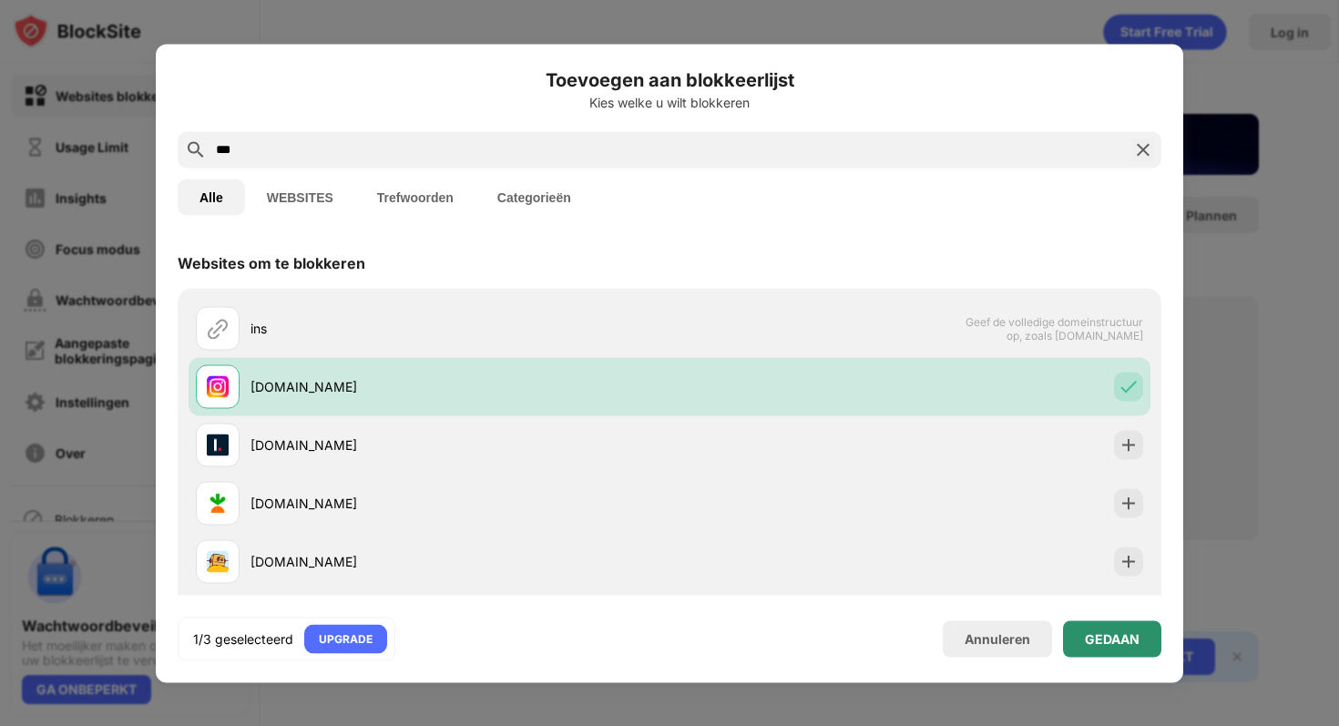 This screenshot has height=726, width=1339. I want to click on img: search.svg, so click(196, 149).